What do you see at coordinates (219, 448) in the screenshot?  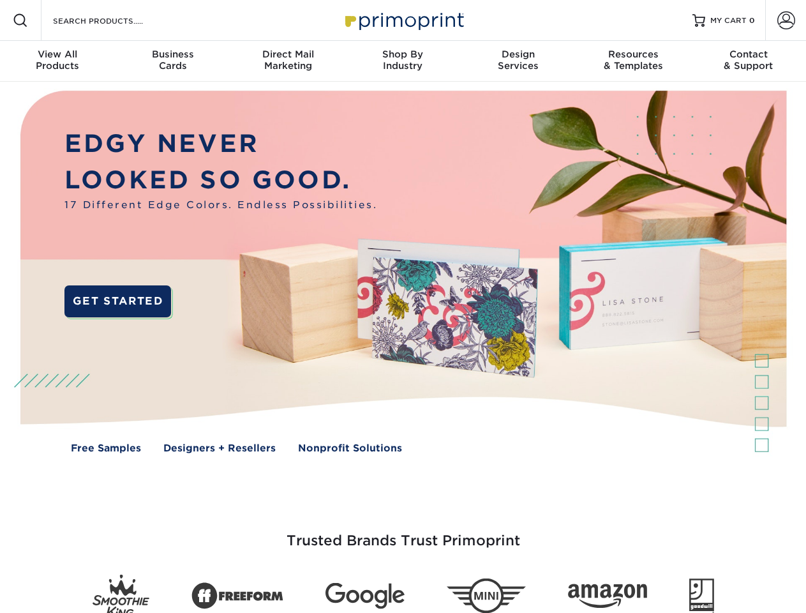 I see `a: Designers + Resellers` at bounding box center [219, 448].